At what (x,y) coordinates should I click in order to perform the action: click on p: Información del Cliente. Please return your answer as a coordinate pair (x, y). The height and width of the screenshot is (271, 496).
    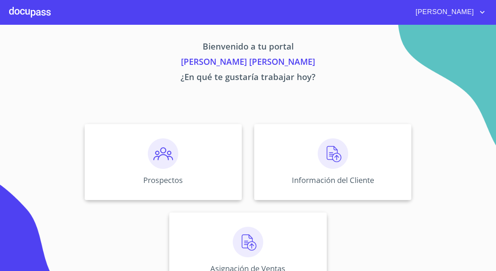
    Looking at the image, I should click on (333, 180).